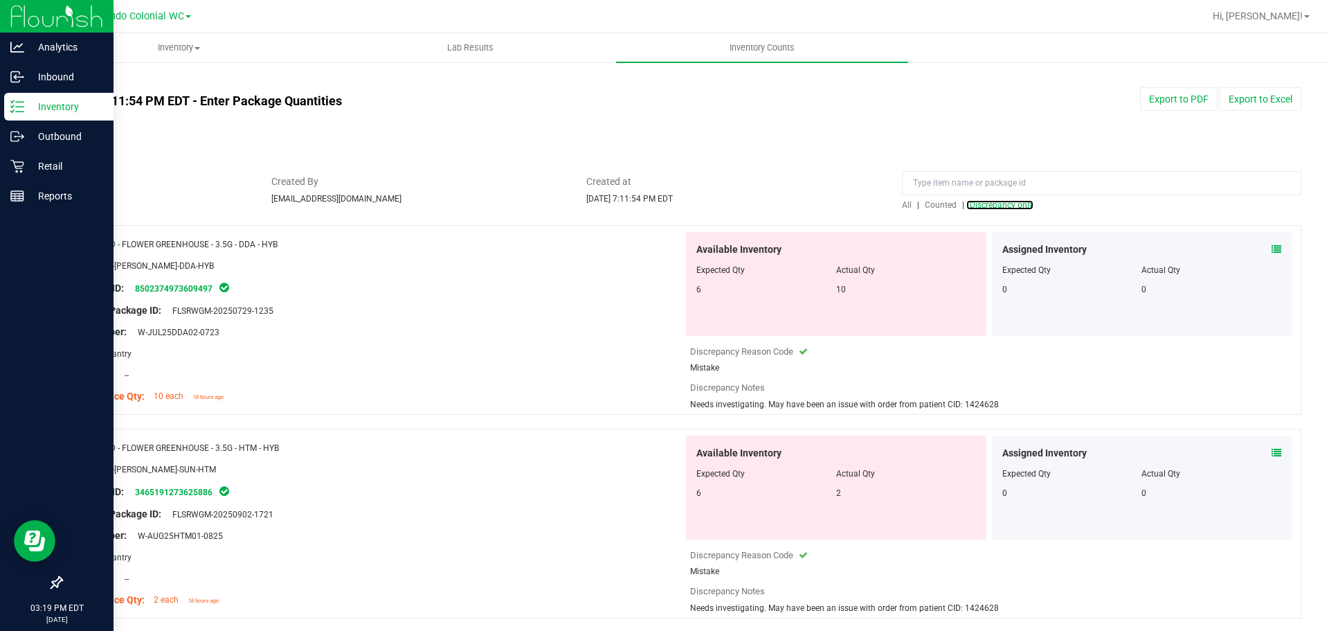 This screenshot has width=1329, height=631. Describe the element at coordinates (191, 244) in the screenshot. I see `span: FD - FLOWER GREENHOUSE - 3.5G - DDA - HYB` at that location.